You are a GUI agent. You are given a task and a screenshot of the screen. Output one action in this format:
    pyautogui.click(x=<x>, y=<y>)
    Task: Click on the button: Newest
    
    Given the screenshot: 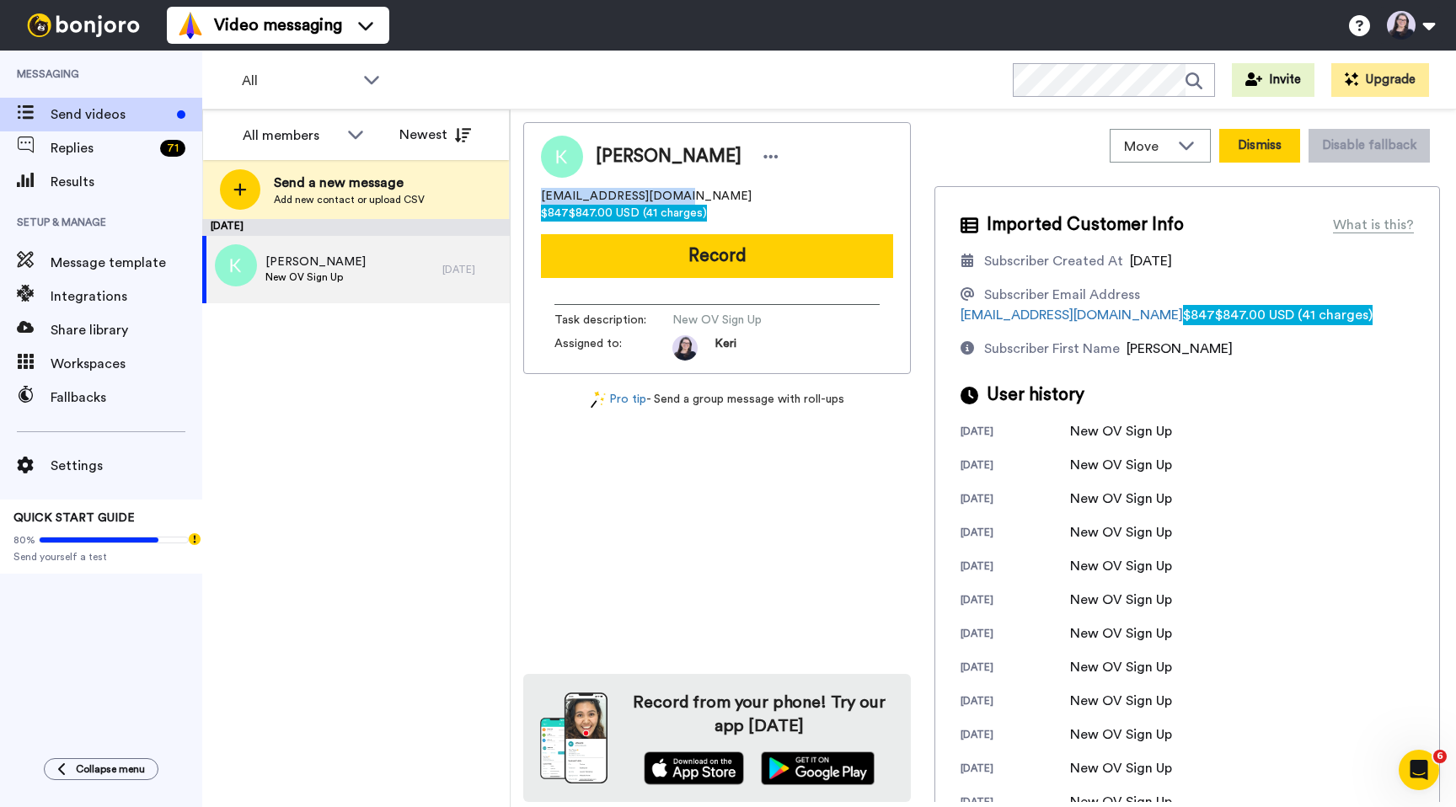 What is the action you would take?
    pyautogui.click(x=435, y=135)
    